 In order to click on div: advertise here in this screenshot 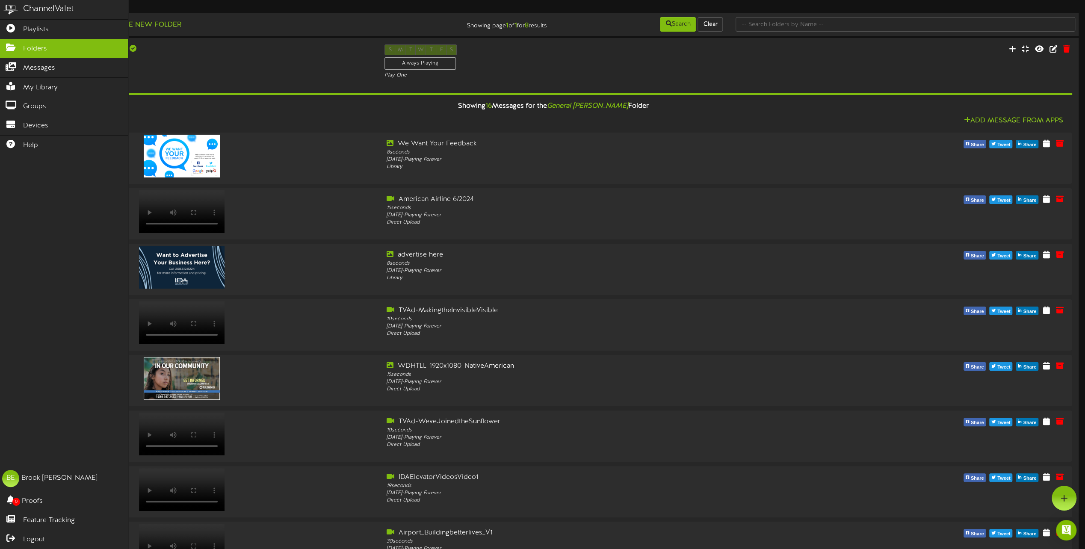, I will do `click(596, 255)`.